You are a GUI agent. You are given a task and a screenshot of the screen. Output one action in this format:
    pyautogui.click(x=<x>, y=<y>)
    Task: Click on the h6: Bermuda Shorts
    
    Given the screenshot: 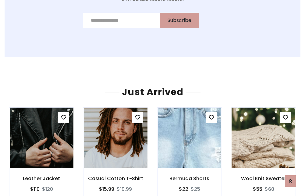 What is the action you would take?
    pyautogui.click(x=189, y=178)
    